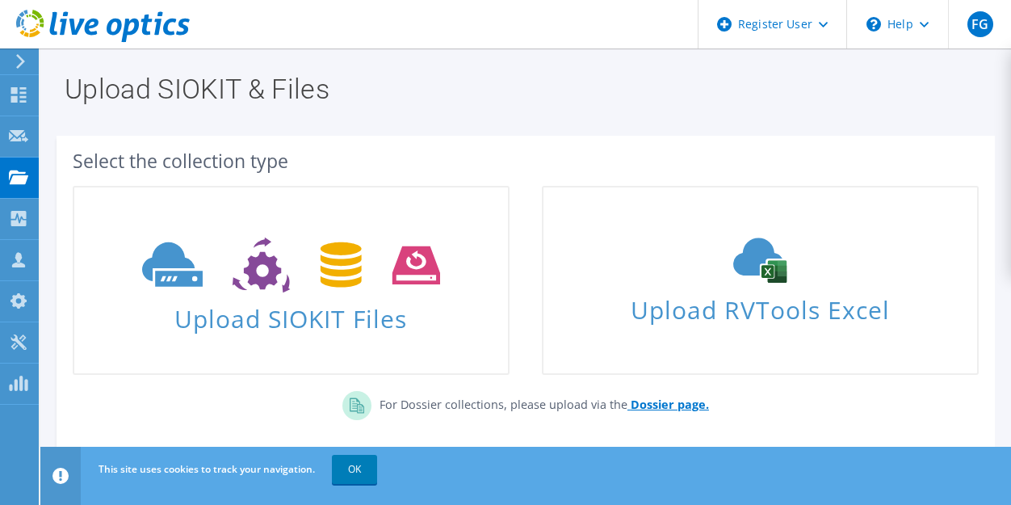  What do you see at coordinates (291, 280) in the screenshot?
I see `a: Upload SIOKIT Files` at bounding box center [291, 280].